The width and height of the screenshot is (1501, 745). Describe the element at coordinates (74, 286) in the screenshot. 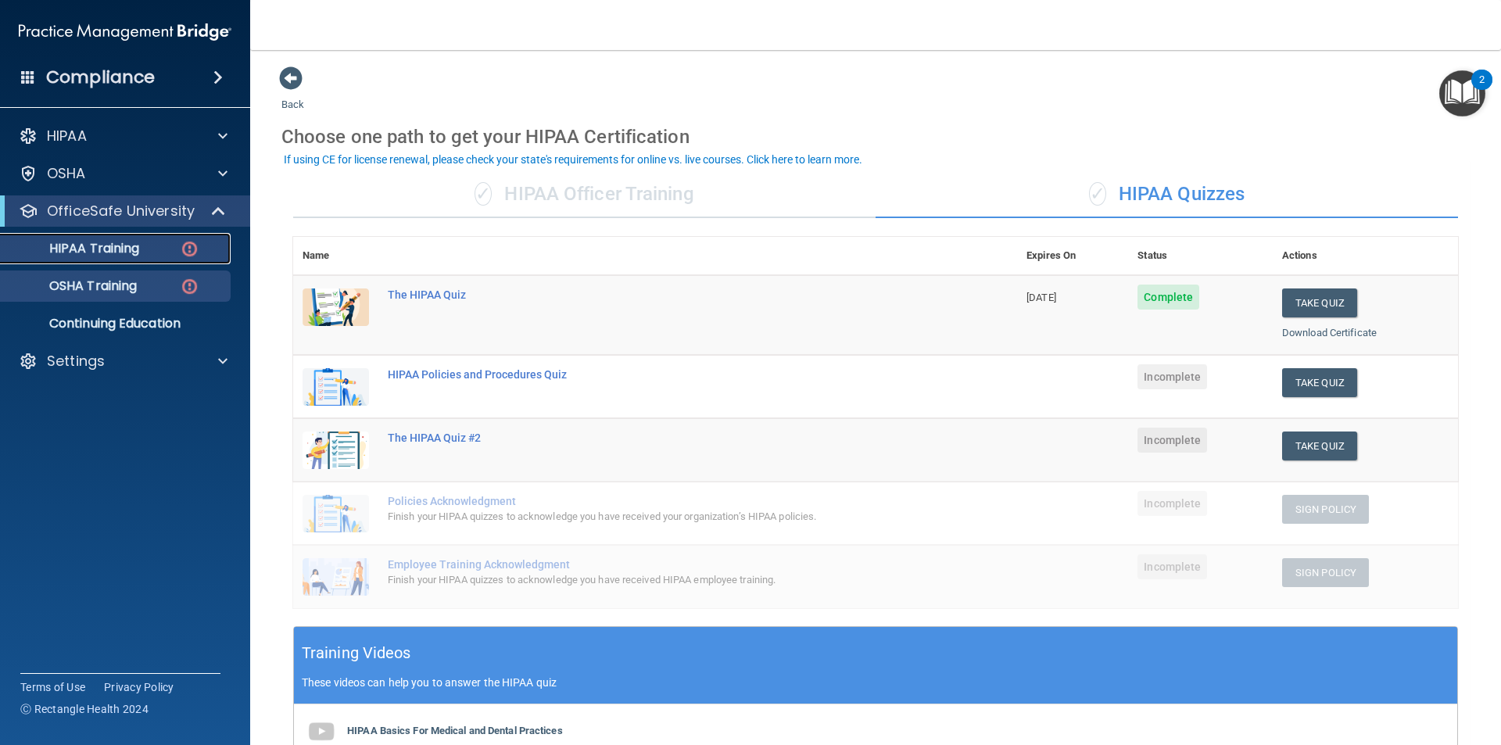

I see `p: OSHA Training` at that location.